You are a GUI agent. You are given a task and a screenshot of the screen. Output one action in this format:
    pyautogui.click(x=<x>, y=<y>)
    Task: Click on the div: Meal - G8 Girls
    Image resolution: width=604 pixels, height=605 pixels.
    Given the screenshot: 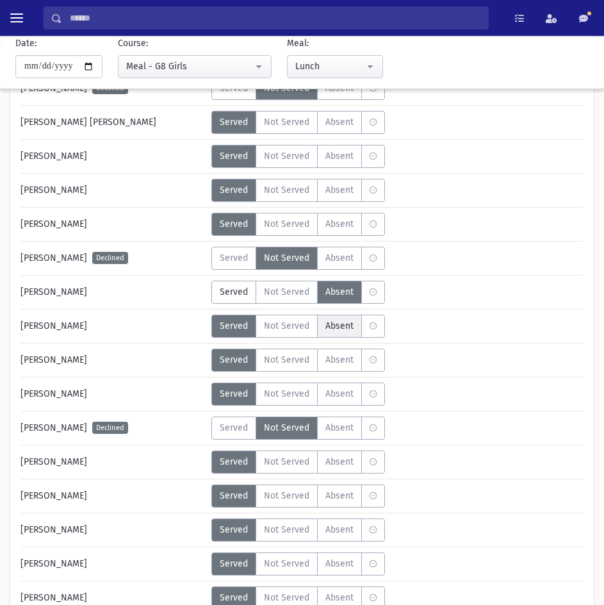 What is the action you would take?
    pyautogui.click(x=190, y=66)
    